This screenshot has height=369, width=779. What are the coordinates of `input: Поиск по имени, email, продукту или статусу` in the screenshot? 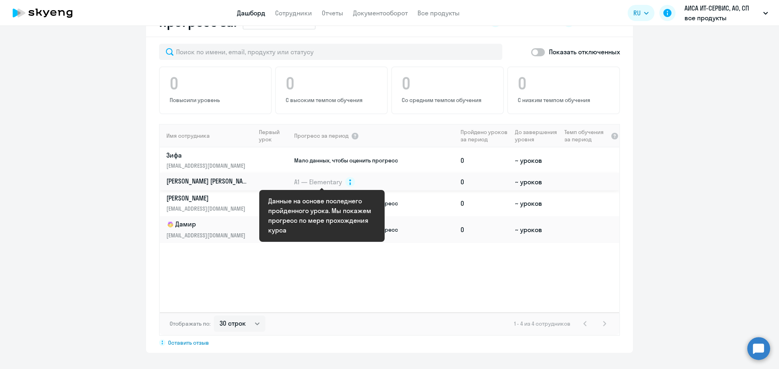 It's located at (331, 52).